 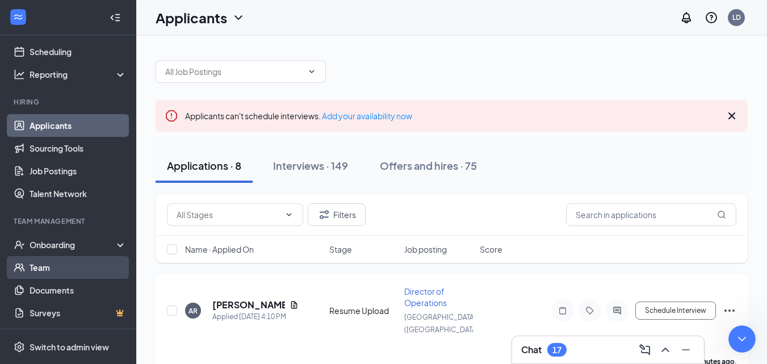 What do you see at coordinates (665, 350) in the screenshot?
I see `button: ChevronUp` at bounding box center [665, 350].